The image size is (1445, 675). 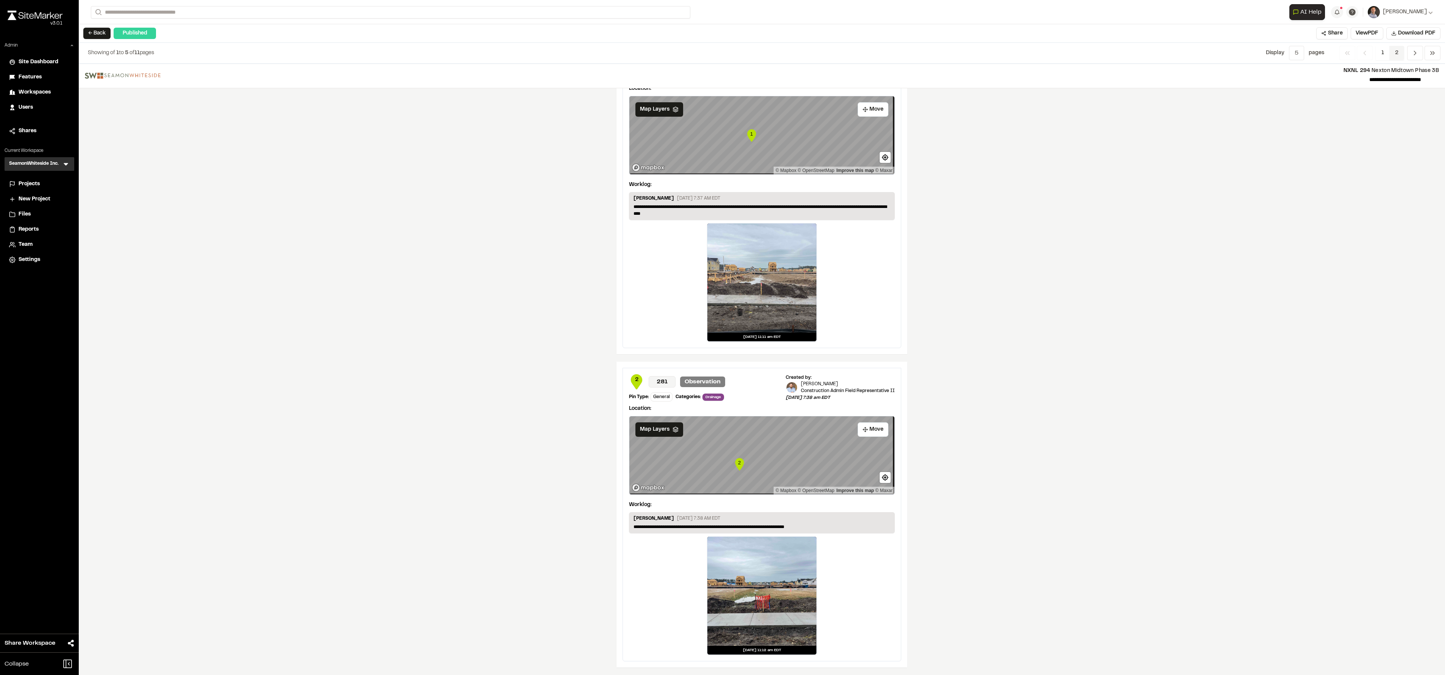 What do you see at coordinates (848, 391) in the screenshot?
I see `p: Construction Admin Field Representative II` at bounding box center [848, 391].